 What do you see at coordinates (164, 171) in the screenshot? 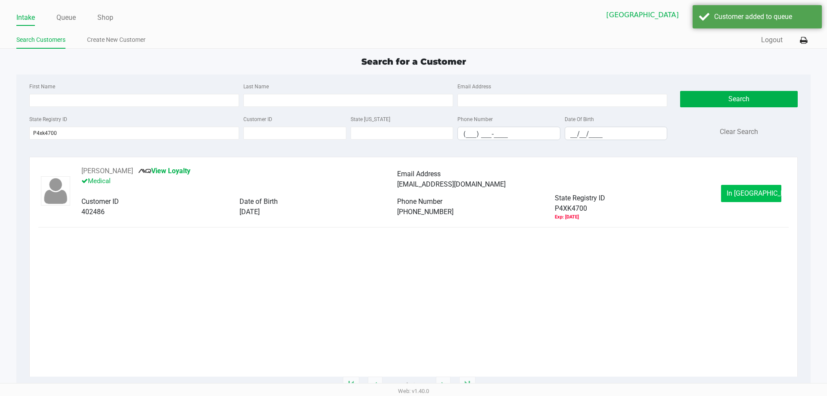
I see `a: View Loyalty` at bounding box center [164, 171].